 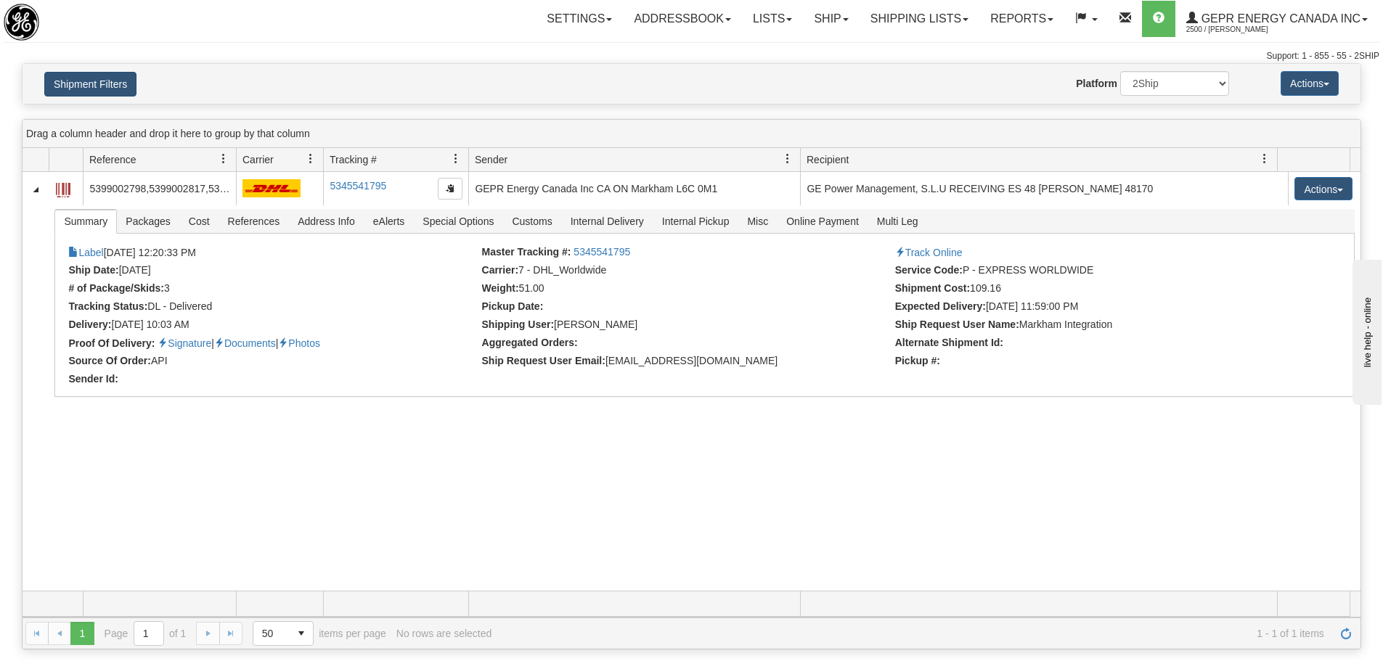 I want to click on li: 109.16, so click(x=1100, y=290).